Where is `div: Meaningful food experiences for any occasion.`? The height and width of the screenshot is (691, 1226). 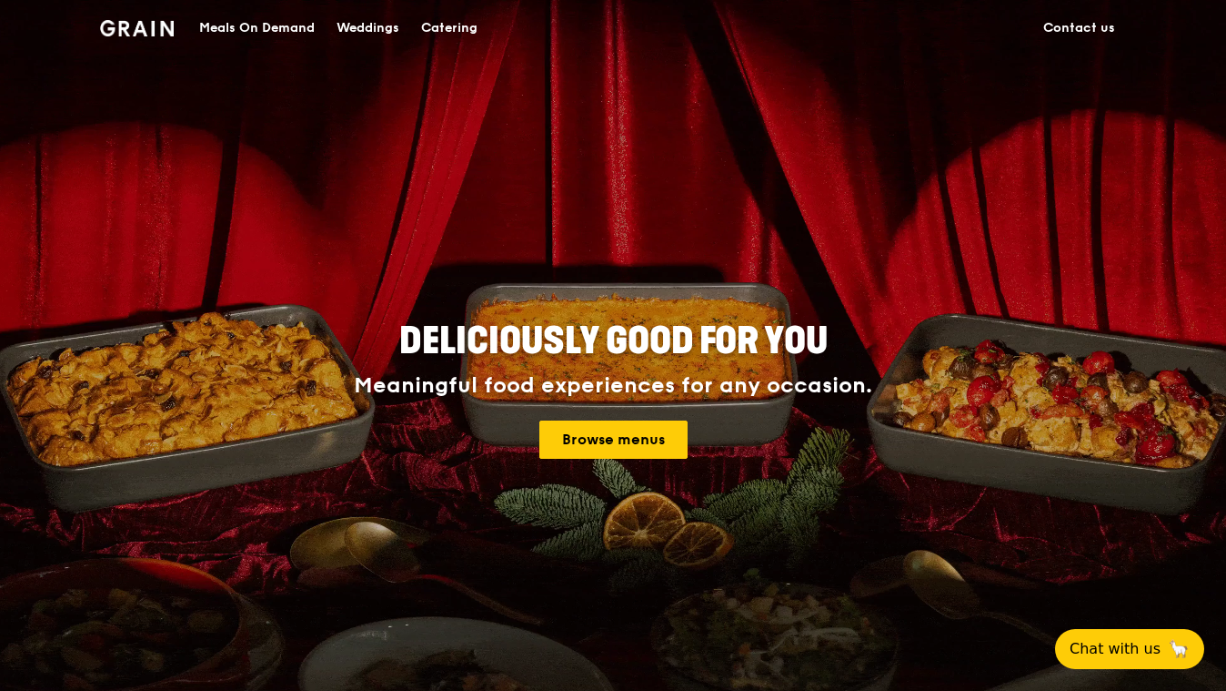 div: Meaningful food experiences for any occasion. is located at coordinates (613, 386).